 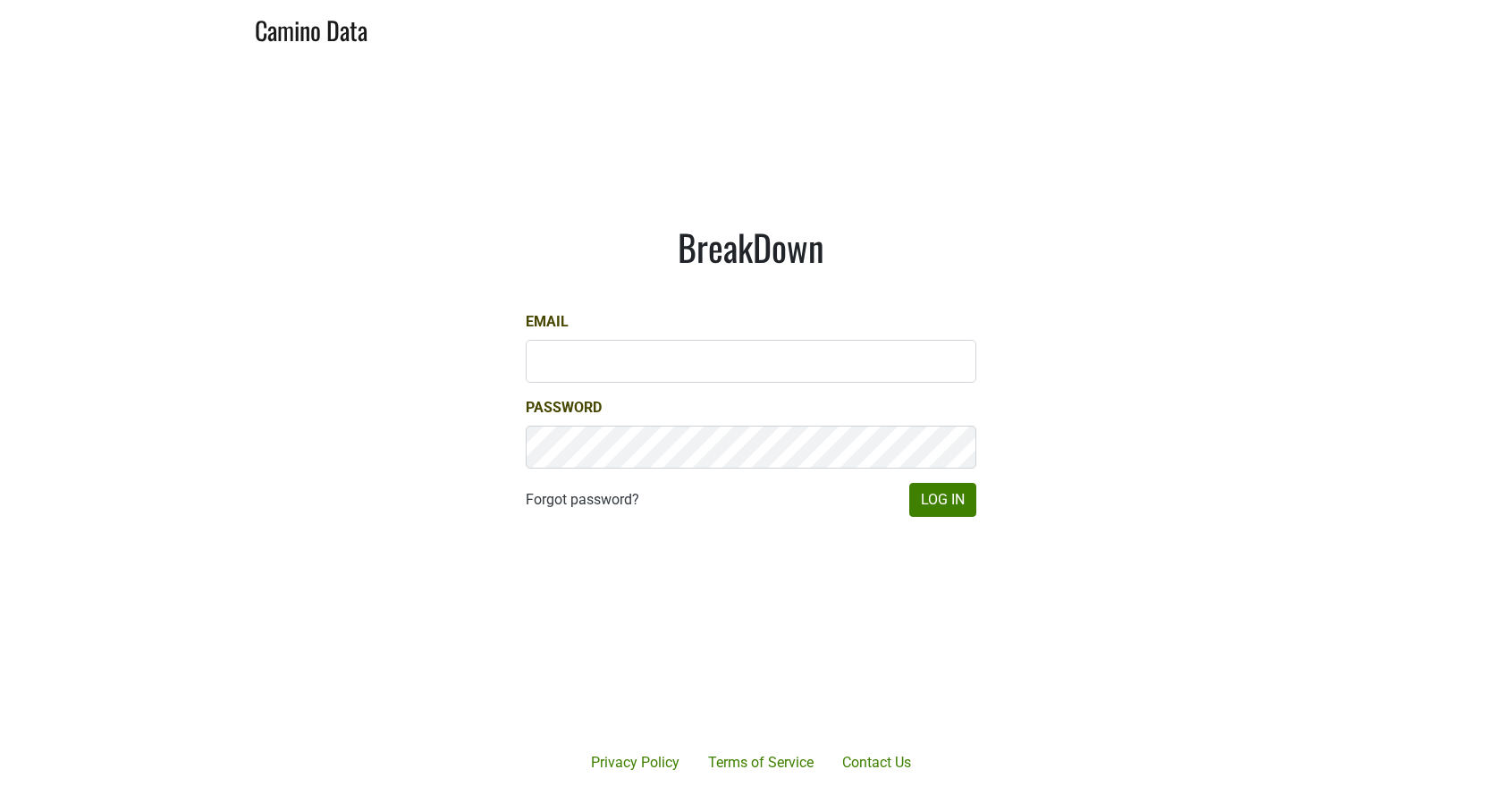 What do you see at coordinates (761, 763) in the screenshot?
I see `a: Terms of Service` at bounding box center [761, 763].